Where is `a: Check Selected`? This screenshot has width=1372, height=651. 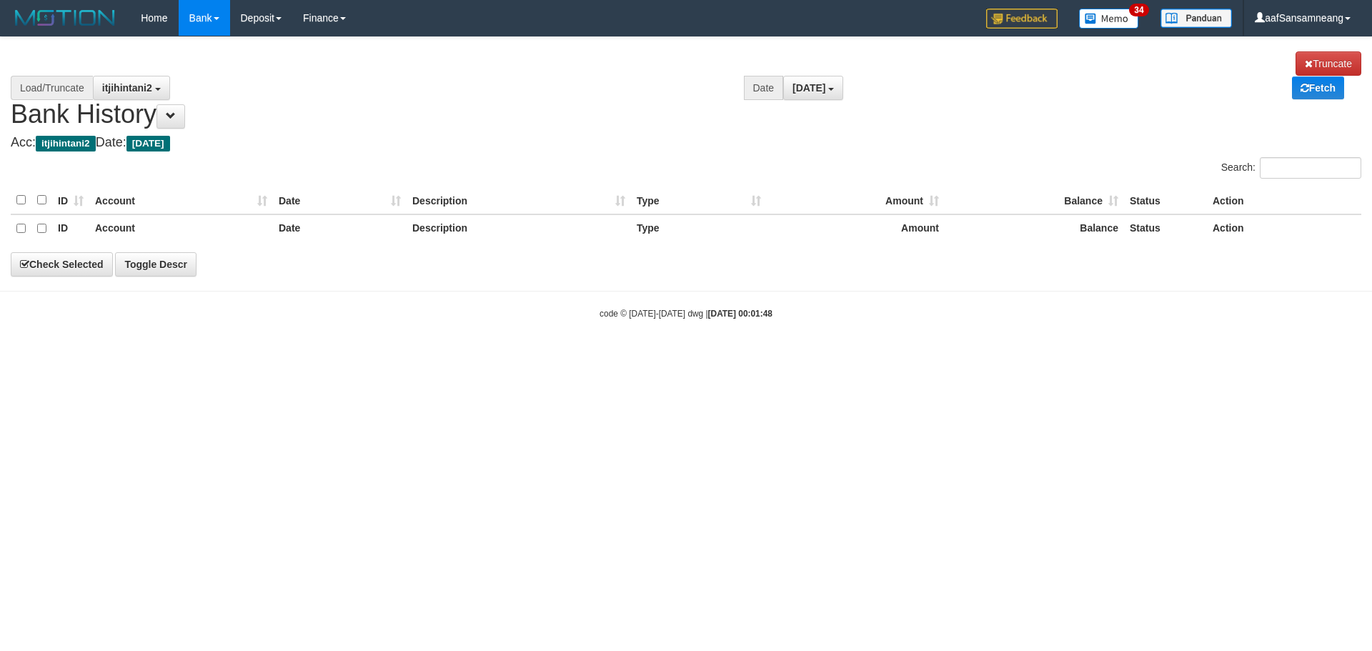 a: Check Selected is located at coordinates (61, 264).